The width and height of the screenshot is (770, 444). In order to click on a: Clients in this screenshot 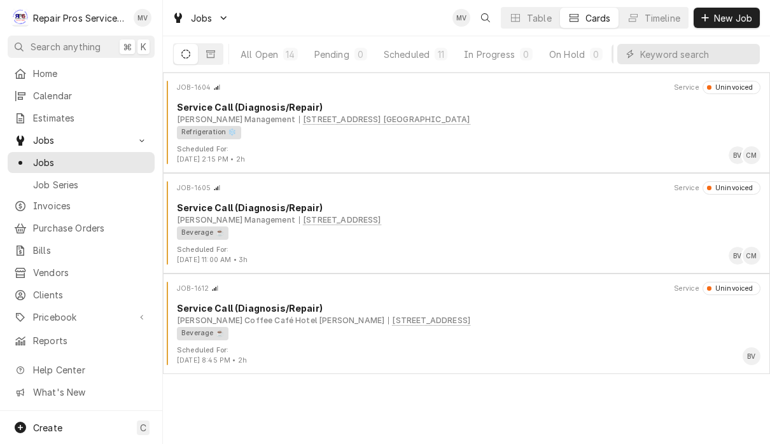, I will do `click(81, 295)`.